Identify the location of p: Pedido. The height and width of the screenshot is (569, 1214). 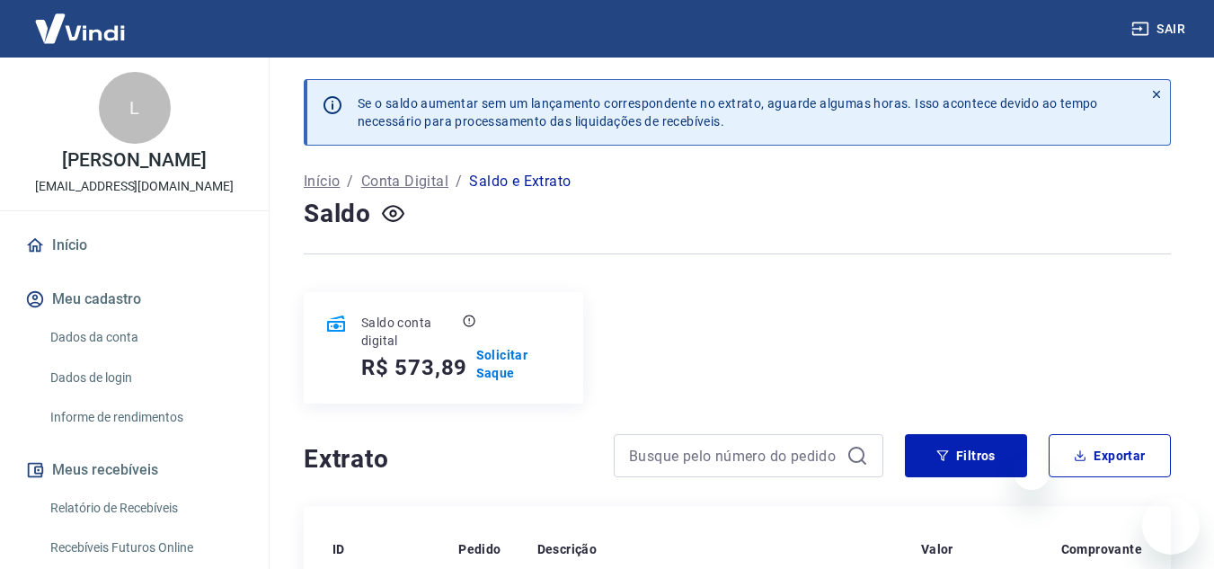
(479, 549).